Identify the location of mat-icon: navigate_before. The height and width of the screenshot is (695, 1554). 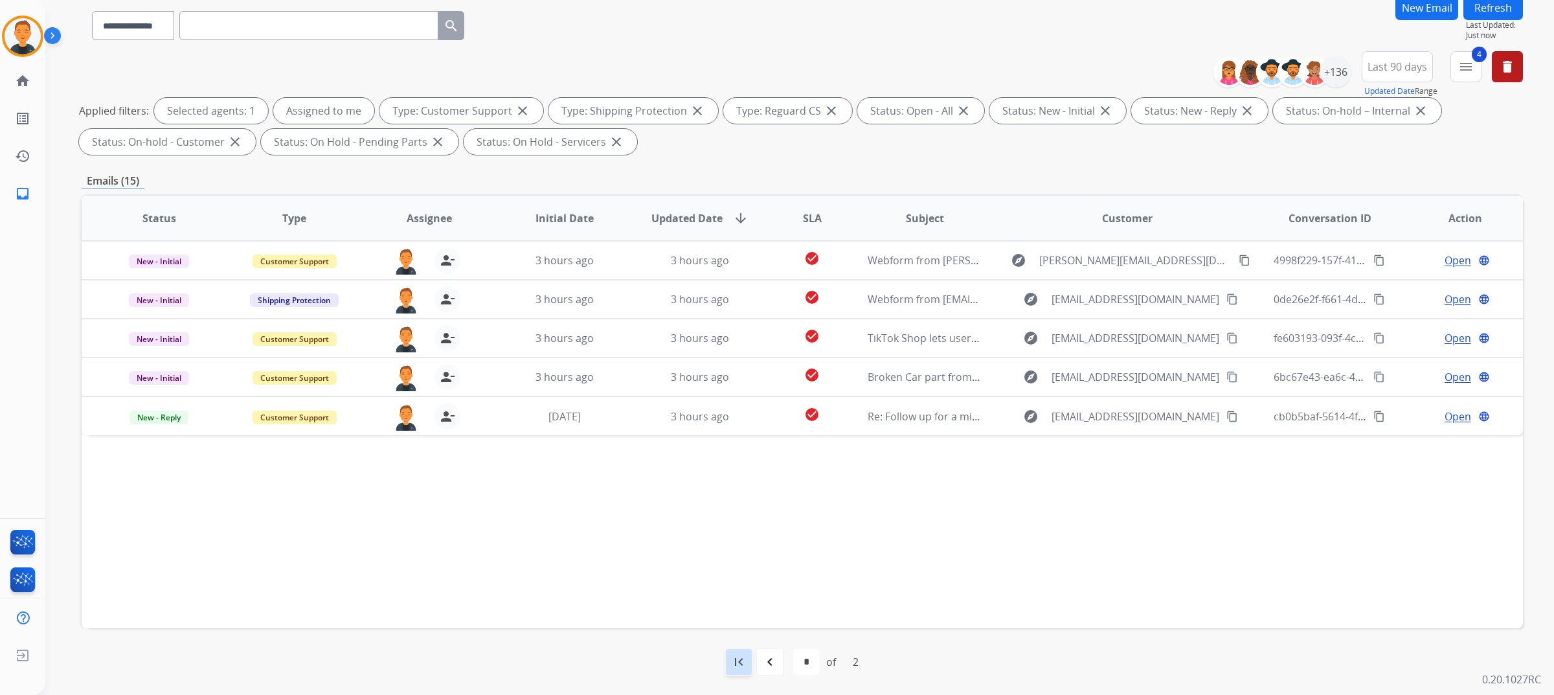
(770, 662).